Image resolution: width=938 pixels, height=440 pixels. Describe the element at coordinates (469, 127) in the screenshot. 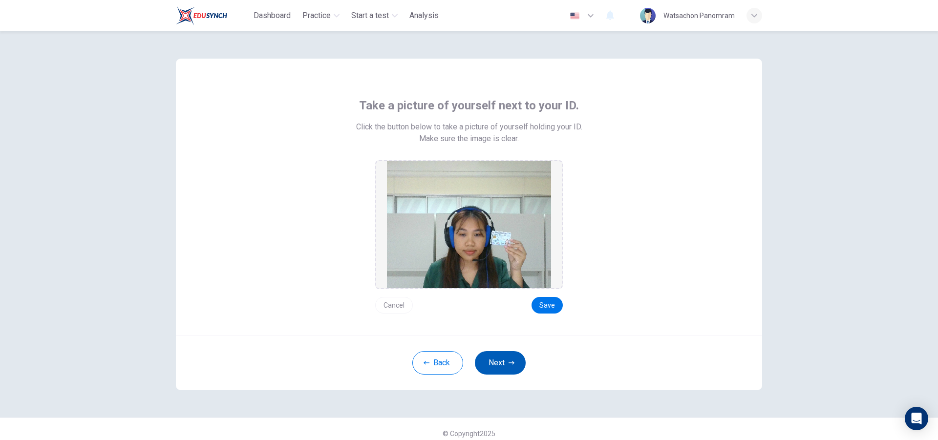

I see `span: Click the button below to take a picture of yourself holding your ID.` at that location.